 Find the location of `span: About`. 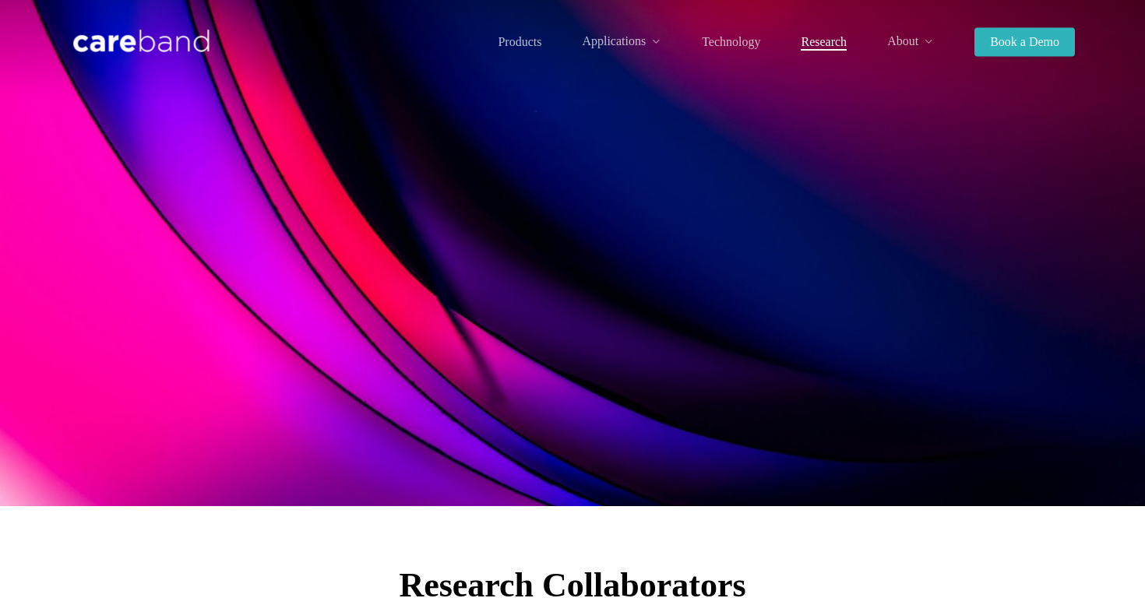

span: About is located at coordinates (903, 41).